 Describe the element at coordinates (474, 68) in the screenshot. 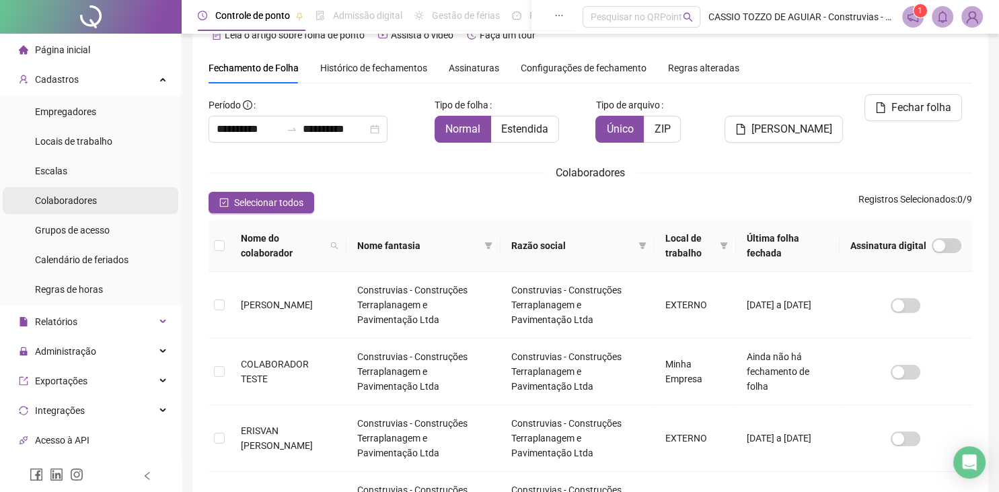

I see `span: Assinaturas` at that location.